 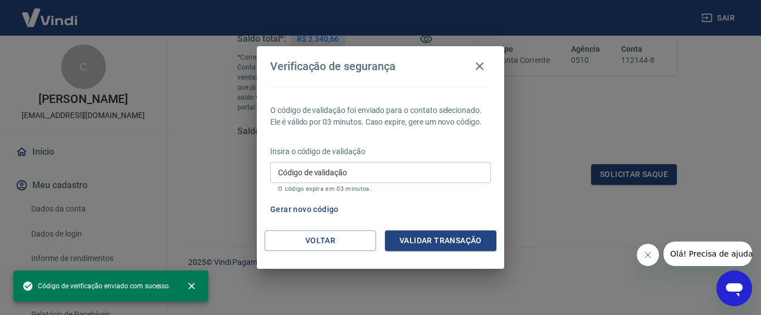 I want to click on p: O código de validação foi enviado para o contato selecionado. Ele é válido por 03 minutos. Caso e..., so click(x=380, y=116).